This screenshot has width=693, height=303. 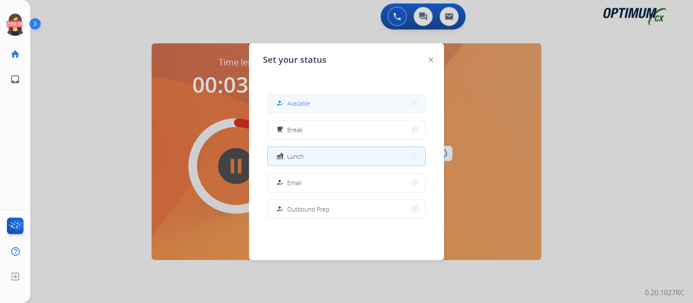 What do you see at coordinates (15, 79) in the screenshot?
I see `mat-icon: inbox` at bounding box center [15, 79].